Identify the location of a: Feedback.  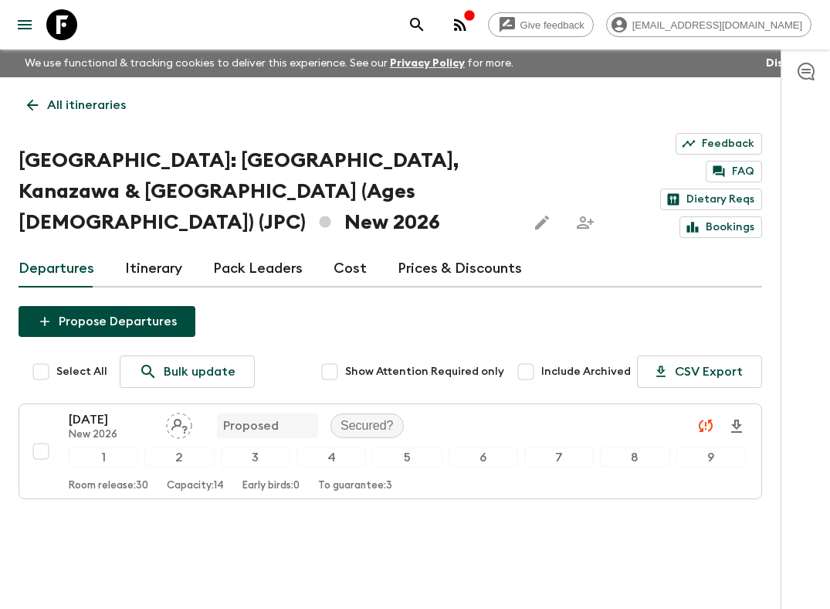
(719, 144).